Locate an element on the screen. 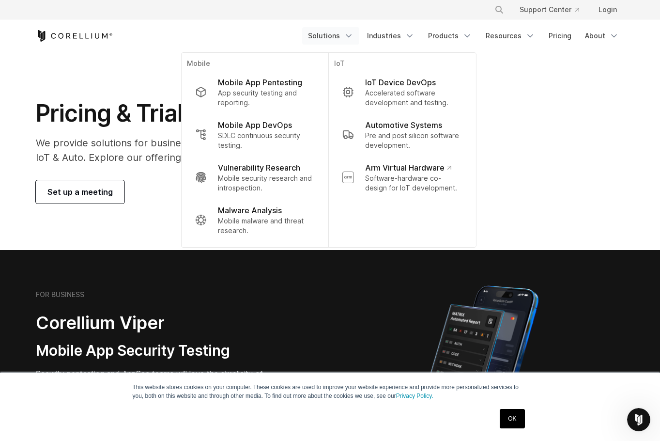  p: SDLC continuous security testing. is located at coordinates (266, 140).